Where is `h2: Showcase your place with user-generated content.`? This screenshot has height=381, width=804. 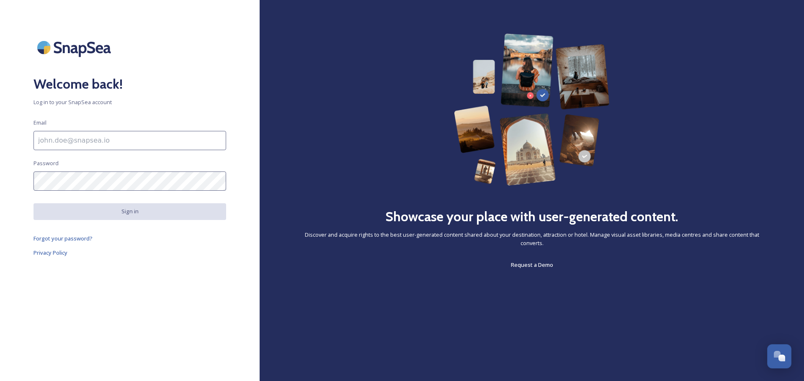 h2: Showcase your place with user-generated content. is located at coordinates (532, 217).